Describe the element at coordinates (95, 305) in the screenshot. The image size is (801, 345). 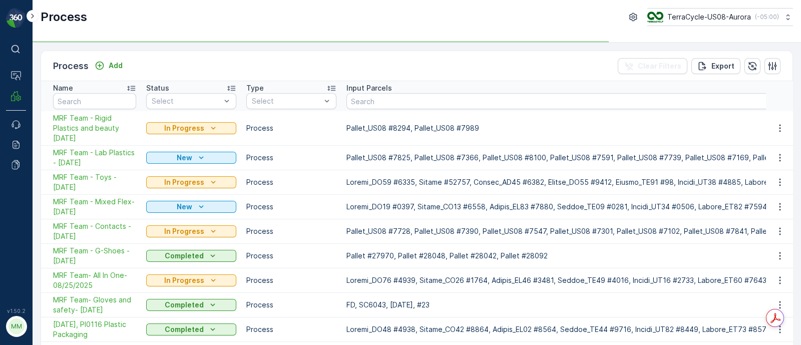
I see `a: MRF Team- Gloves and safety- 08/22/25` at that location.